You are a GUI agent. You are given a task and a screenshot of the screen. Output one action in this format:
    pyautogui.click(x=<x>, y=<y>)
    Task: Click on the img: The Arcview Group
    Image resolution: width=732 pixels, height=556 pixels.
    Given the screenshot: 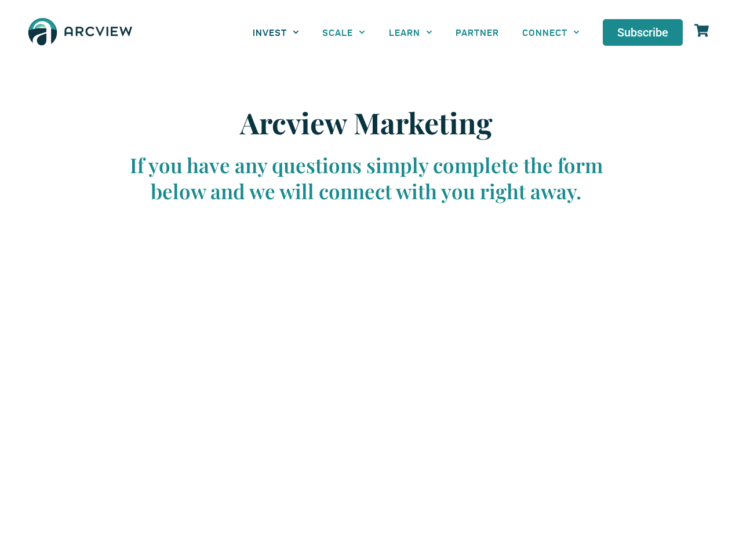 What is the action you would take?
    pyautogui.click(x=80, y=32)
    